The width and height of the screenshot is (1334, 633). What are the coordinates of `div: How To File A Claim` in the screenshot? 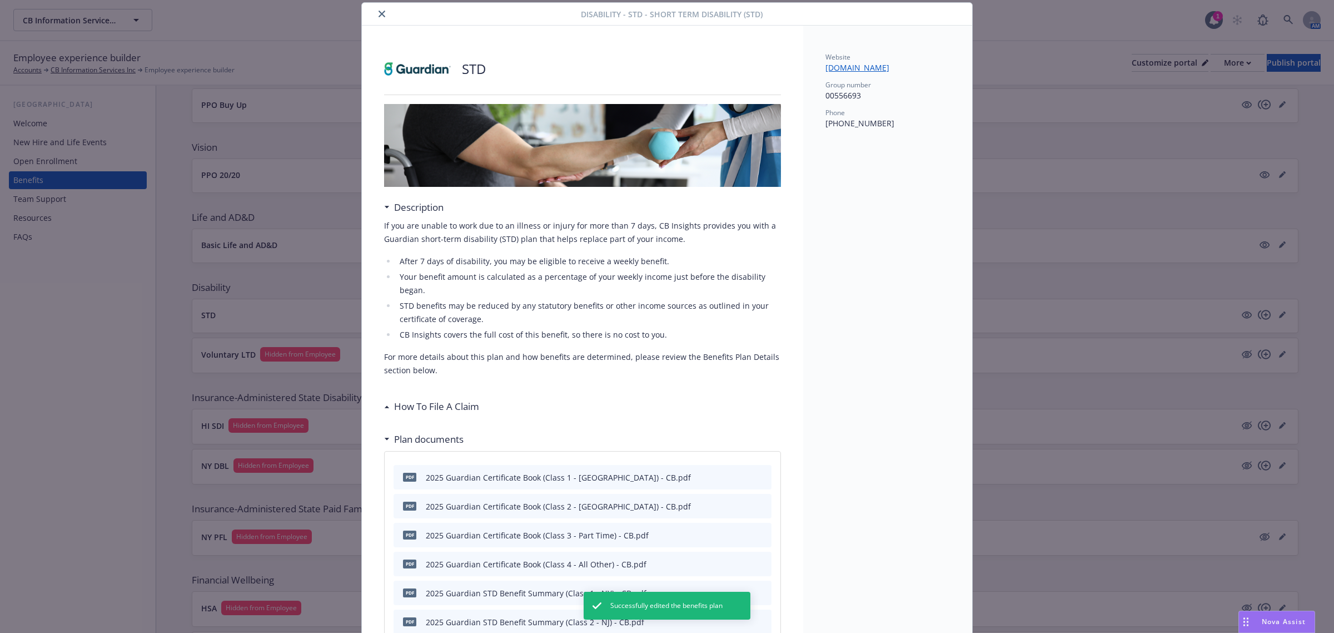 It's located at (431, 406).